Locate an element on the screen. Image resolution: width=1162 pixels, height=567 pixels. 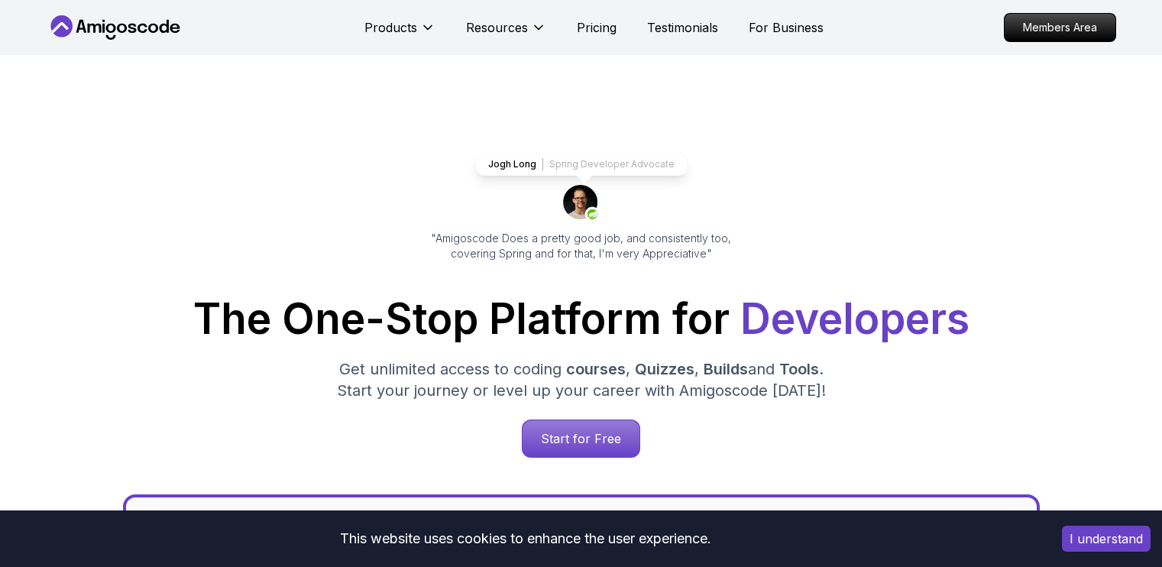
p: Products is located at coordinates (390, 27).